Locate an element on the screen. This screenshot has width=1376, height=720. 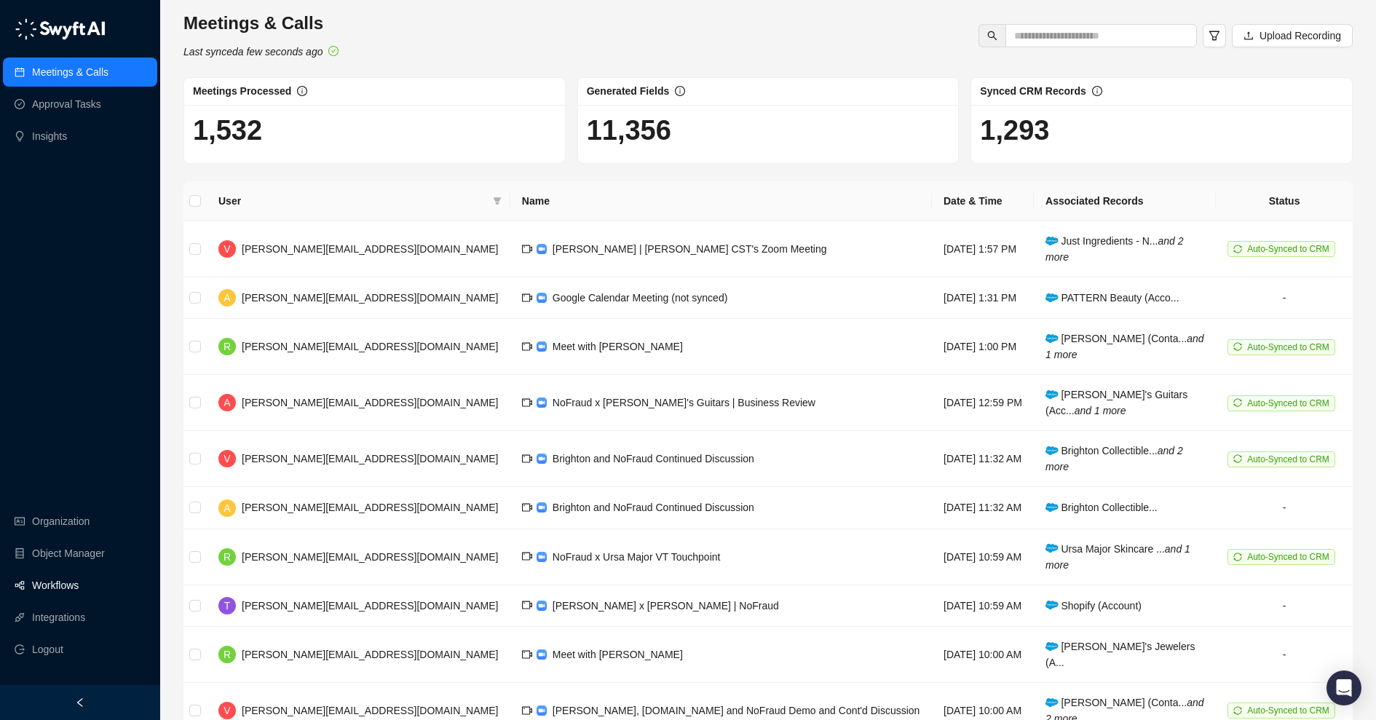
h1: 1,532 is located at coordinates (374, 130).